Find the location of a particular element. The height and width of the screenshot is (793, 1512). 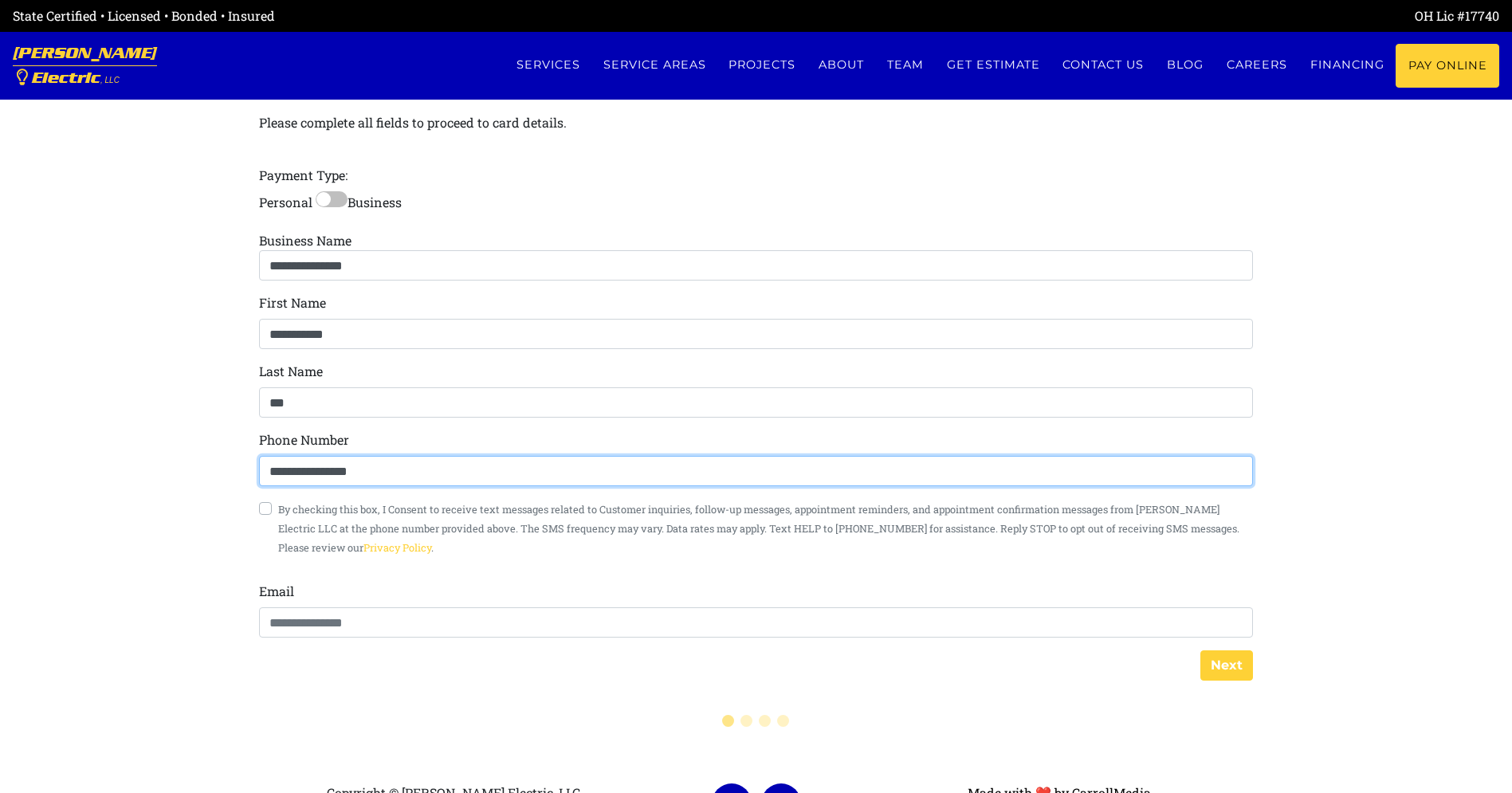

a: Contact us is located at coordinates (1103, 65).